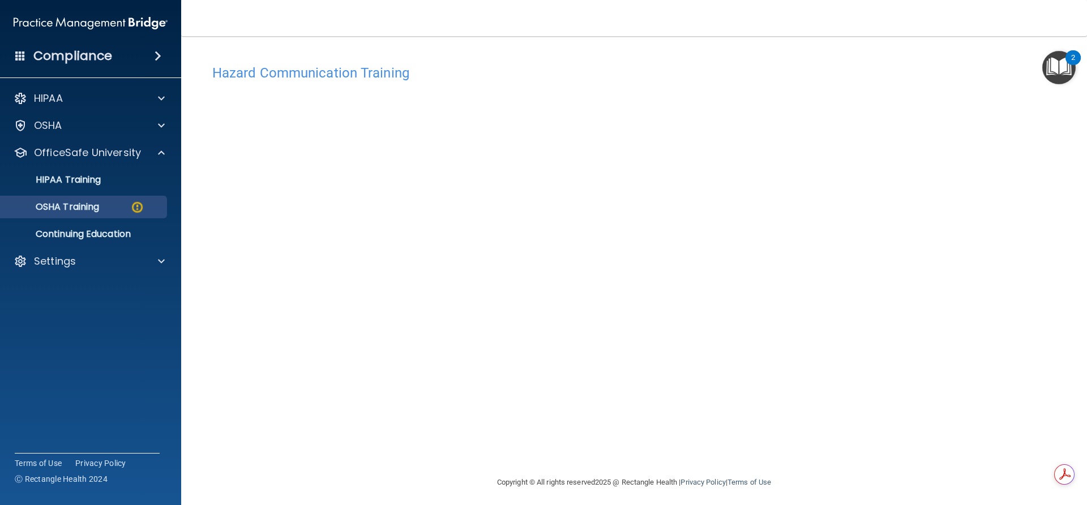 This screenshot has width=1087, height=505. I want to click on p: OfficeSafe University, so click(87, 153).